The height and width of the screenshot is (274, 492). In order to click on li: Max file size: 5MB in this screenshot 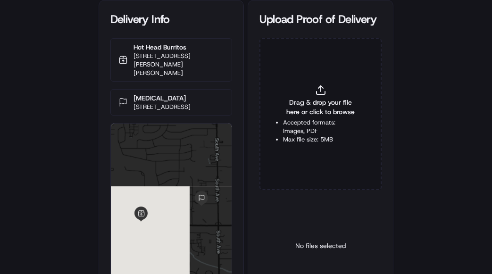, I will do `click(320, 140)`.